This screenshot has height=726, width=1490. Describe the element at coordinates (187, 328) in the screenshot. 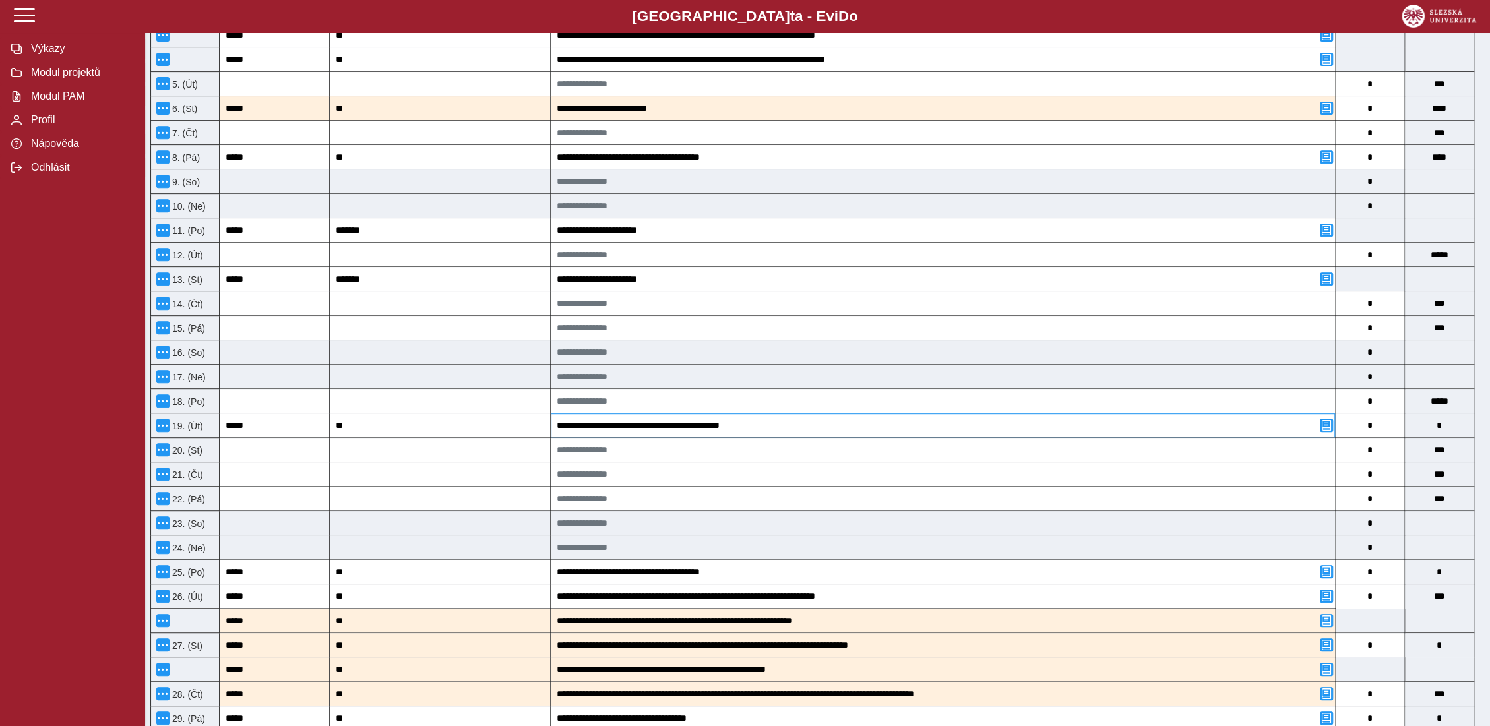

I see `span: 15. (Pá)` at that location.